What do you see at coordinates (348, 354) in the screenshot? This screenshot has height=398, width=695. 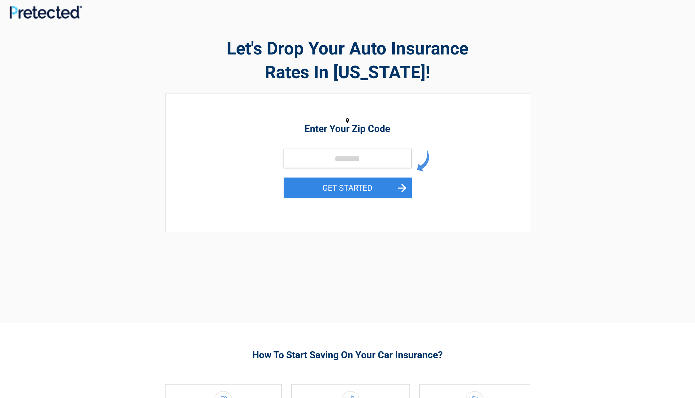 I see `h3: How To Start Saving On Your Car Insurance?` at bounding box center [348, 354].